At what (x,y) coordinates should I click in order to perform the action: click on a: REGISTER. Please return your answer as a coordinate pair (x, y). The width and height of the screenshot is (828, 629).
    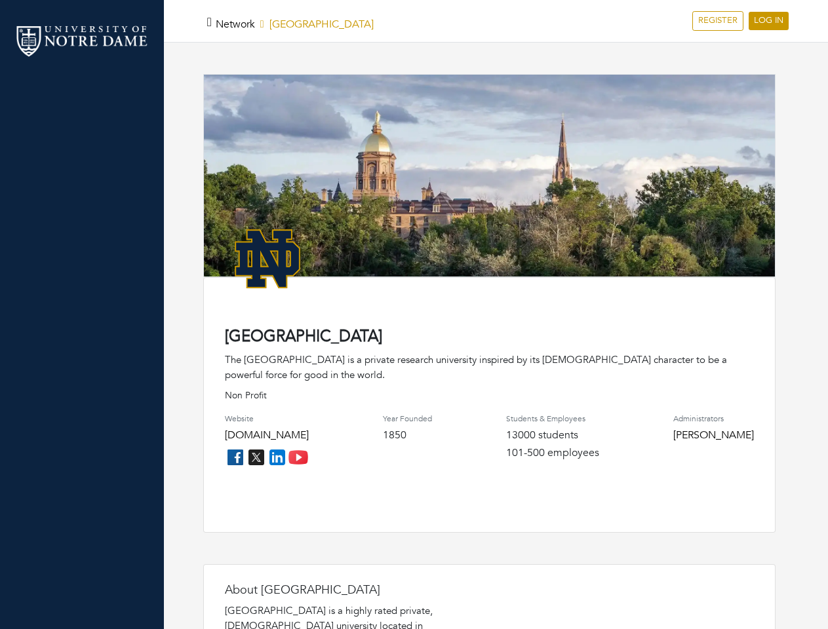
    Looking at the image, I should click on (718, 21).